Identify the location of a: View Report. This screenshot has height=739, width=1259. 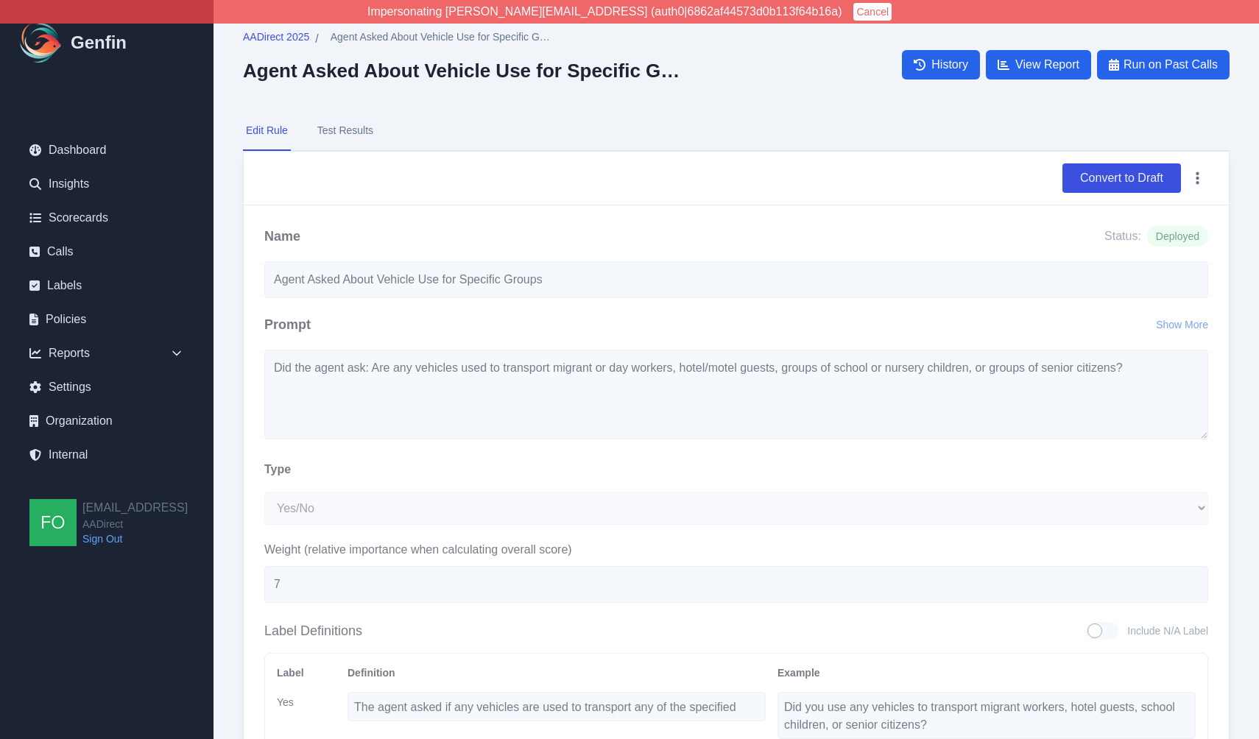
(1038, 65).